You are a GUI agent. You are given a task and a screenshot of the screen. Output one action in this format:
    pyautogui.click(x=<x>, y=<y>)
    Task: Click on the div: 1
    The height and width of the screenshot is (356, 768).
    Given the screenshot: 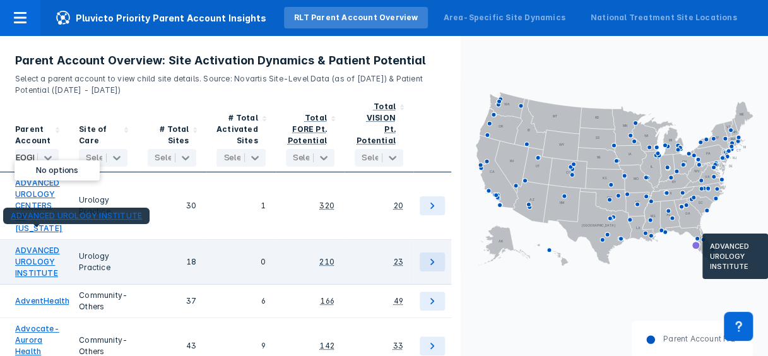 What is the action you would take?
    pyautogui.click(x=240, y=206)
    